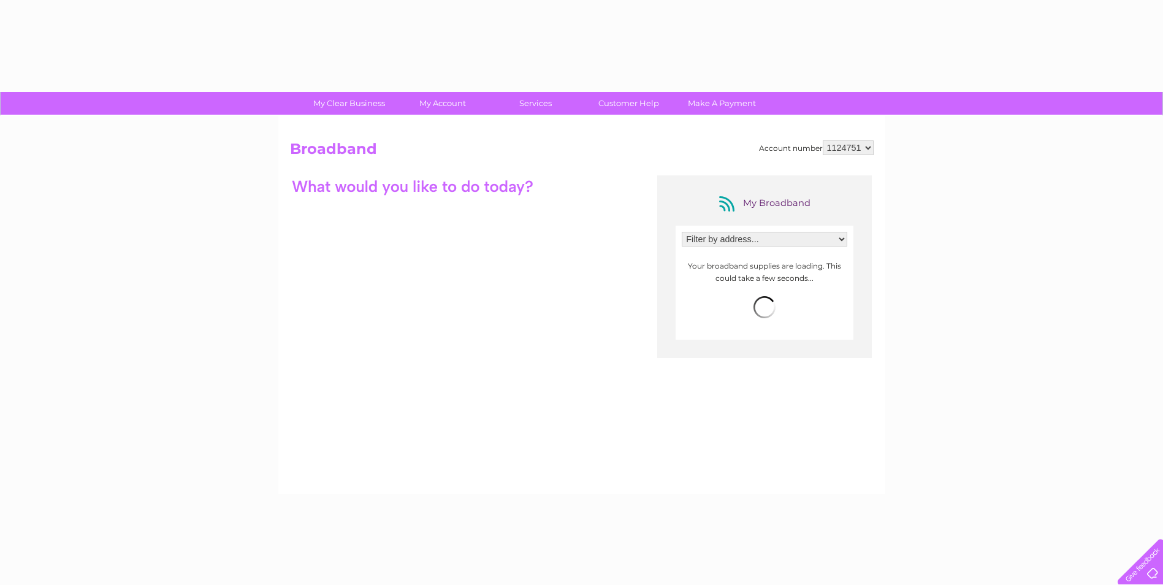 The image size is (1163, 585). What do you see at coordinates (765, 272) in the screenshot?
I see `p: Your broadband supplies are loading. This could take a few seconds...` at bounding box center [765, 272].